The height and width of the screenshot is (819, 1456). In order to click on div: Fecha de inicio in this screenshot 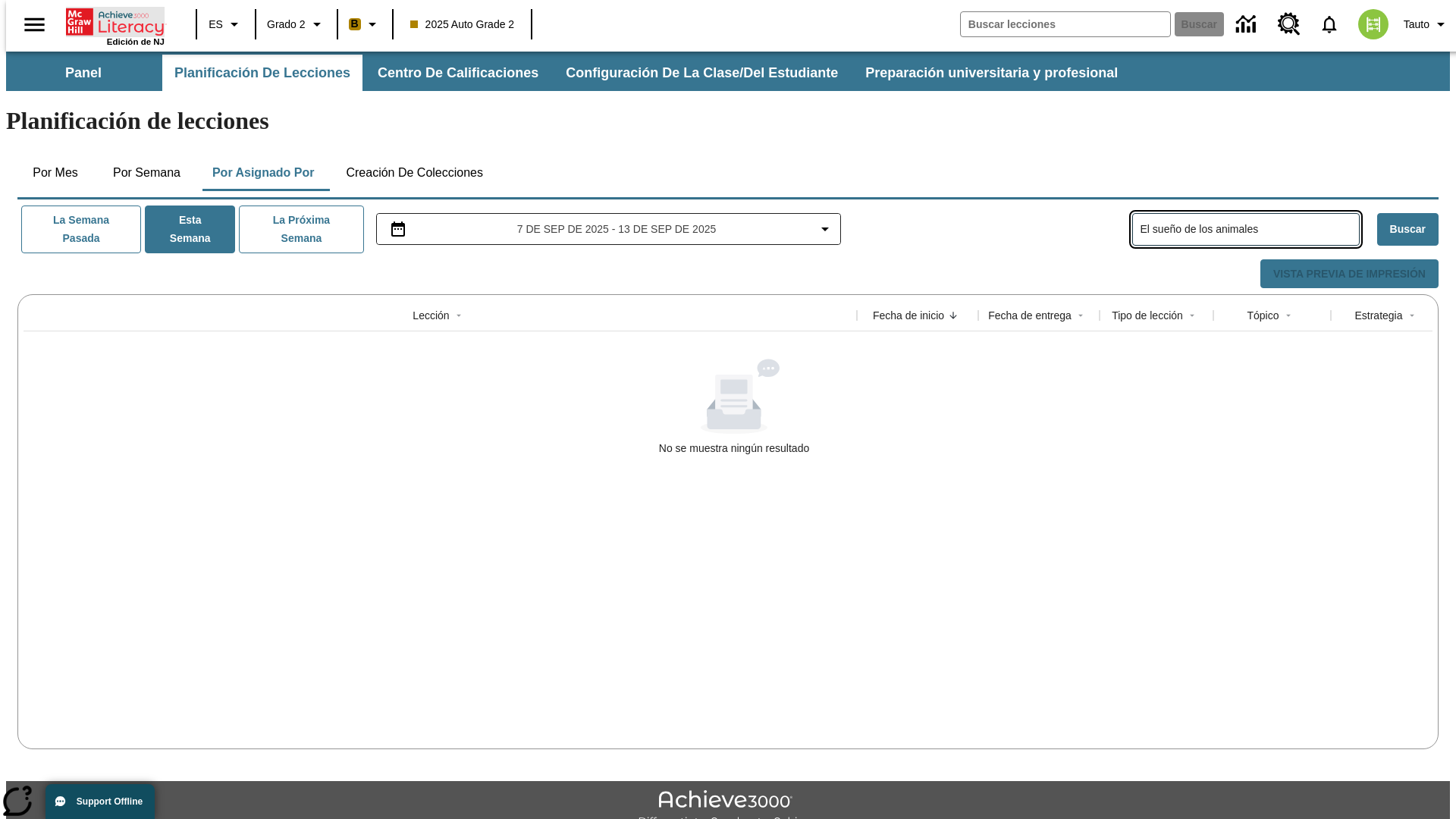, I will do `click(908, 315)`.